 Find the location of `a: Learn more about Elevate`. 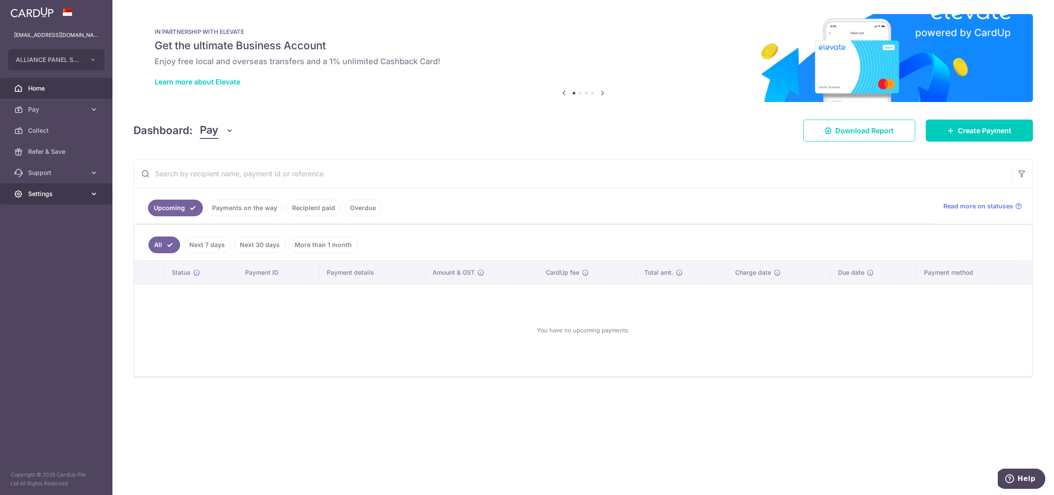

a: Learn more about Elevate is located at coordinates (197, 82).